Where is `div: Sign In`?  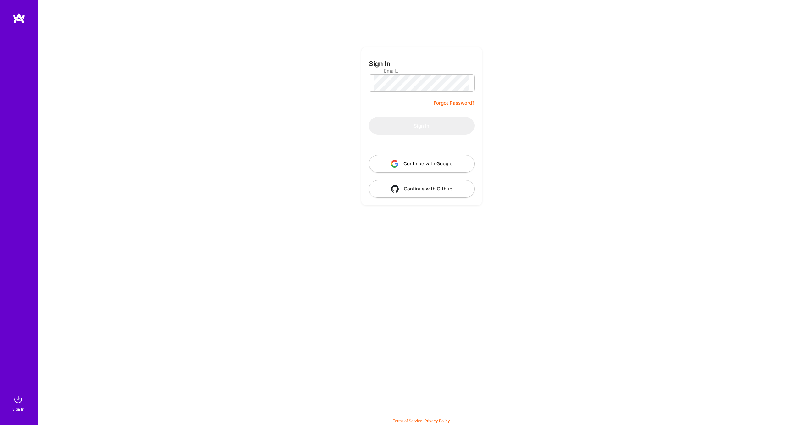 div: Sign In is located at coordinates (18, 409).